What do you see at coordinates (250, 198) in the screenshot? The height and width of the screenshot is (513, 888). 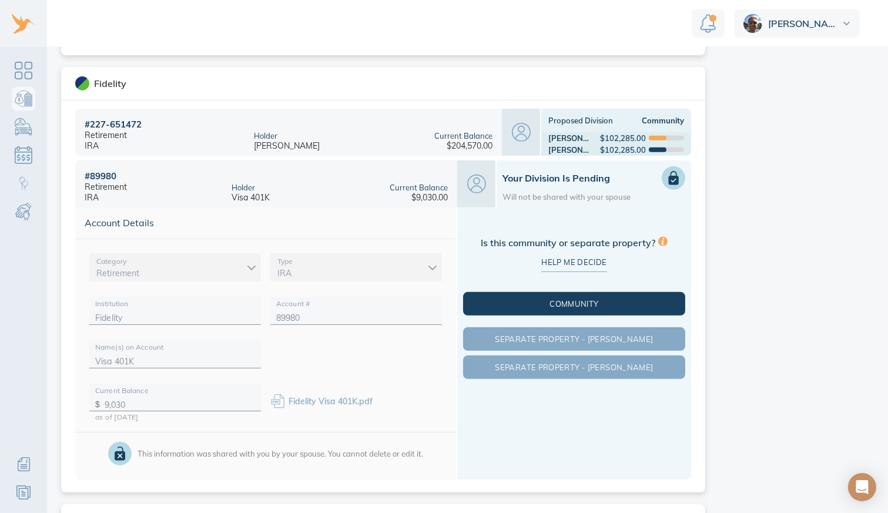 I see `div: Visa 401K` at bounding box center [250, 198].